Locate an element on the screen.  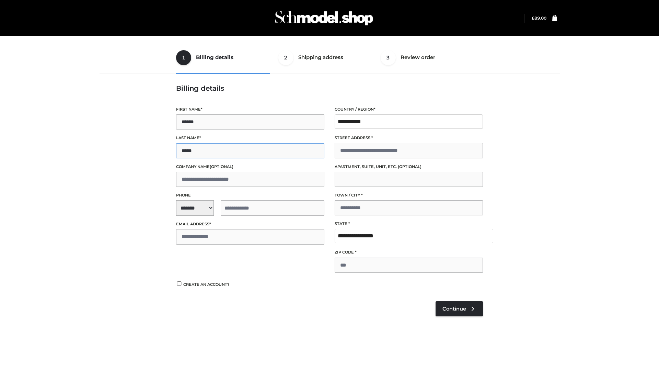
label: Country / Region is located at coordinates (409, 109).